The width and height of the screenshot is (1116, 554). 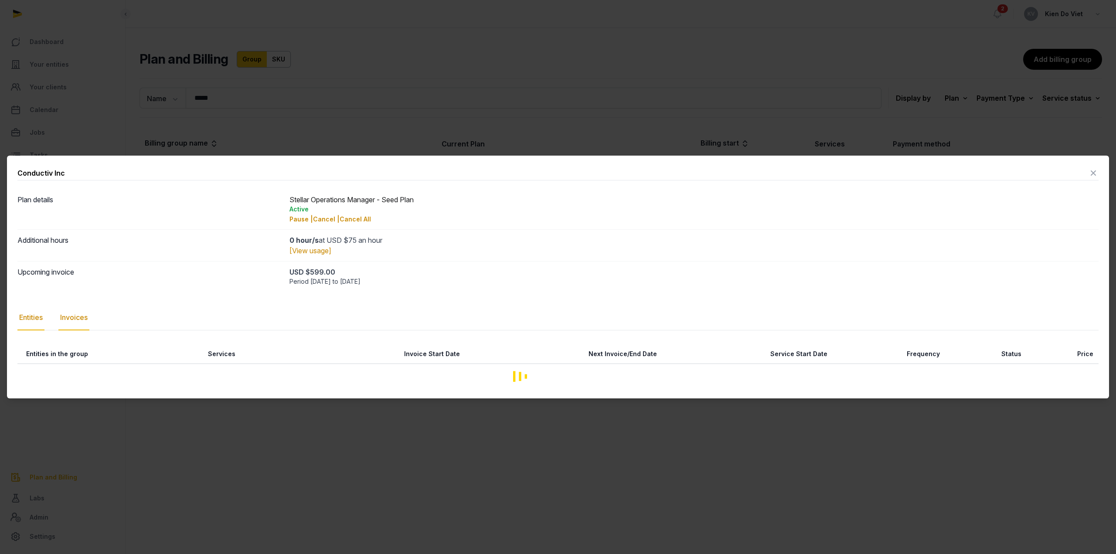 I want to click on dt: Additional hours, so click(x=150, y=246).